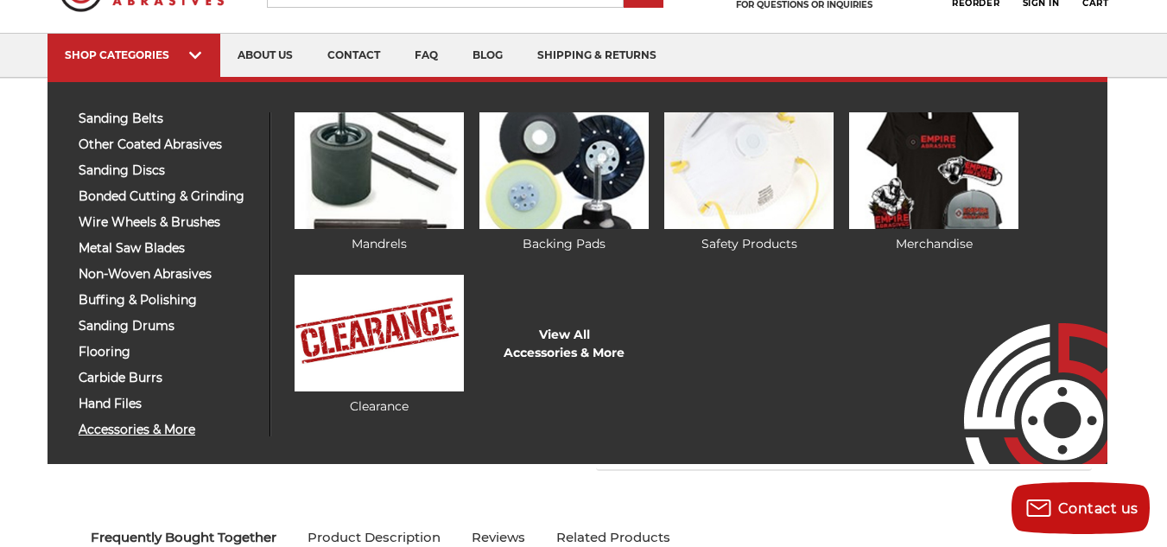 The height and width of the screenshot is (547, 1167). I want to click on a: Clearance, so click(379, 345).